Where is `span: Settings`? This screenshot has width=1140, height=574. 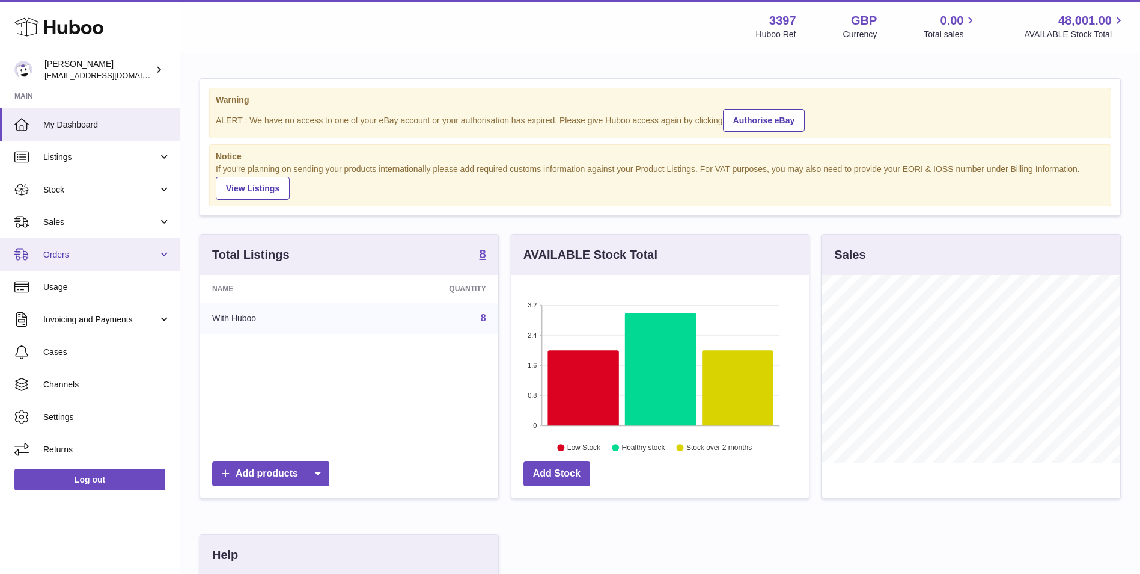 span: Settings is located at coordinates (107, 417).